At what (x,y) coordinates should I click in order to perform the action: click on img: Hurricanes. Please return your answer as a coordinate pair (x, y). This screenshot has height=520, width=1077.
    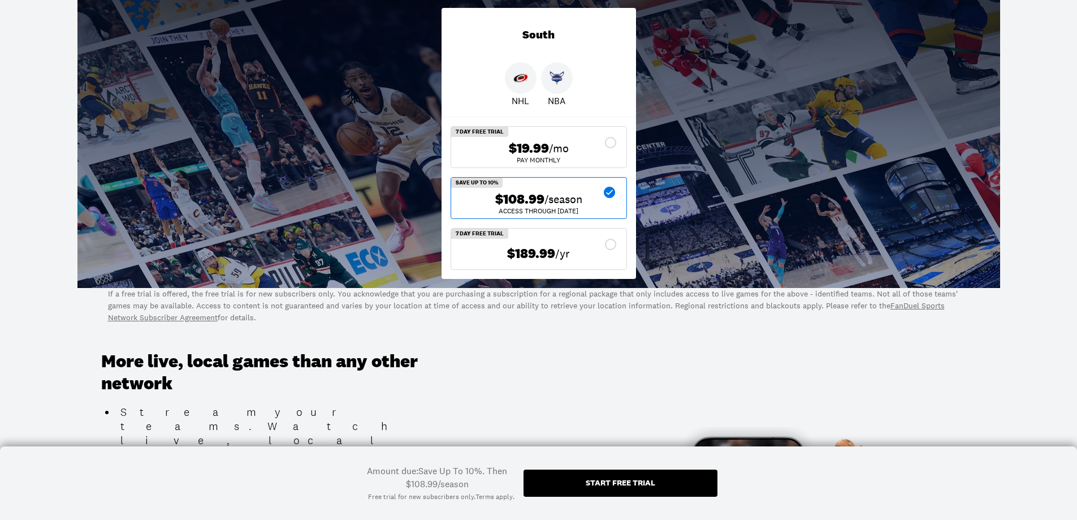
    Looking at the image, I should click on (521, 78).